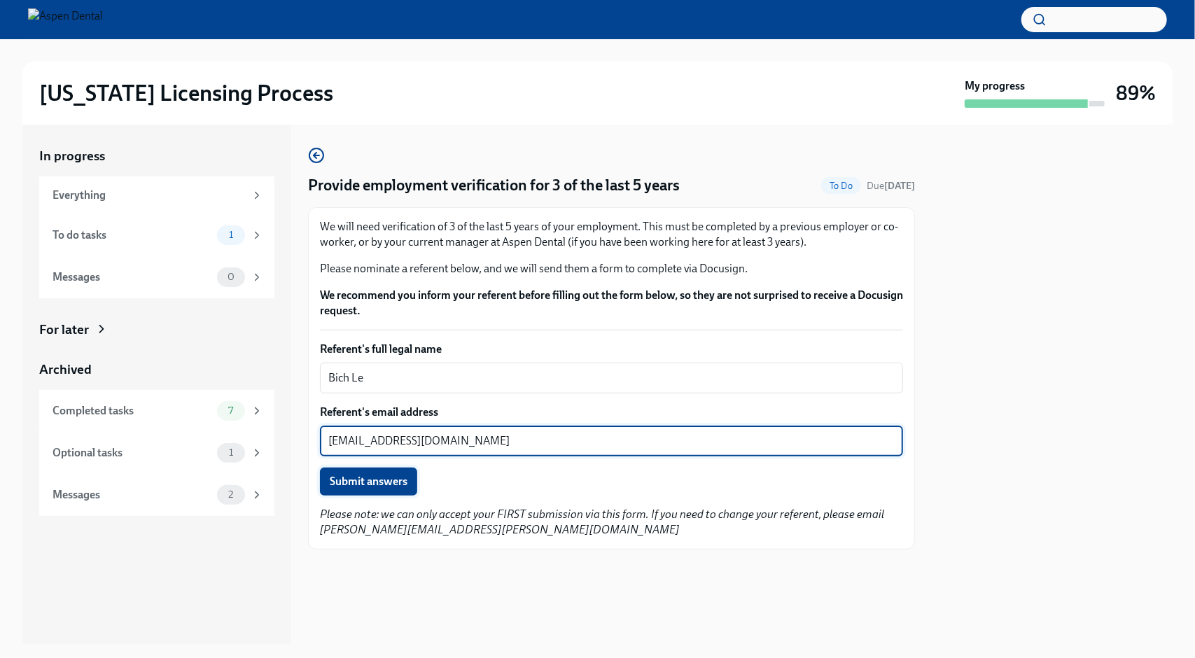 The image size is (1195, 658). I want to click on div: Optional tasks, so click(132, 453).